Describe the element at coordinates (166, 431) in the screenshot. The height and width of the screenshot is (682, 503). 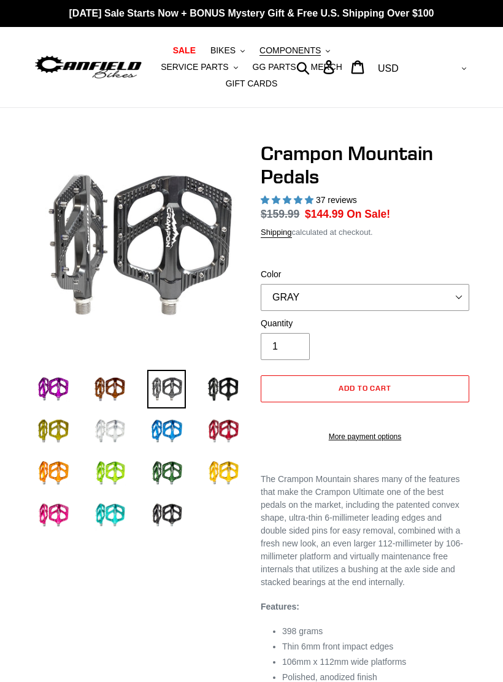
I see `img: Load image into Gallery viewer, blue` at that location.